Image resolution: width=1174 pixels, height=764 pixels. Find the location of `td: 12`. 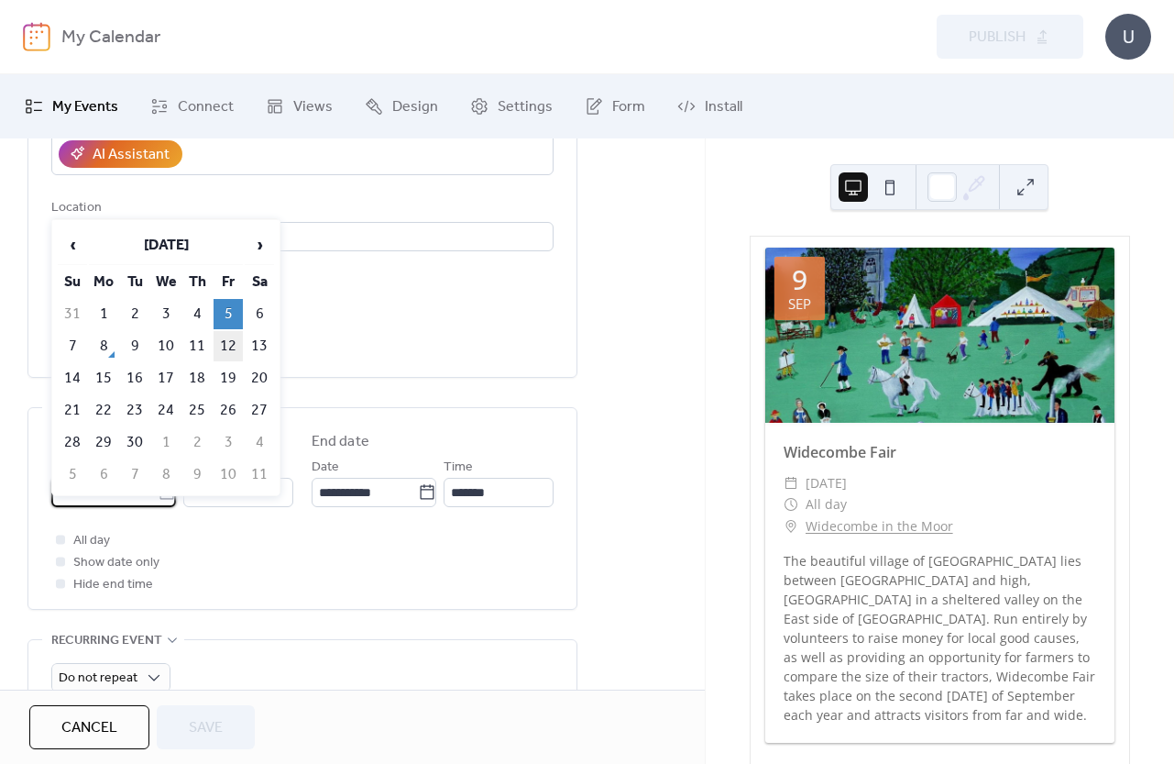

td: 12 is located at coordinates (228, 346).